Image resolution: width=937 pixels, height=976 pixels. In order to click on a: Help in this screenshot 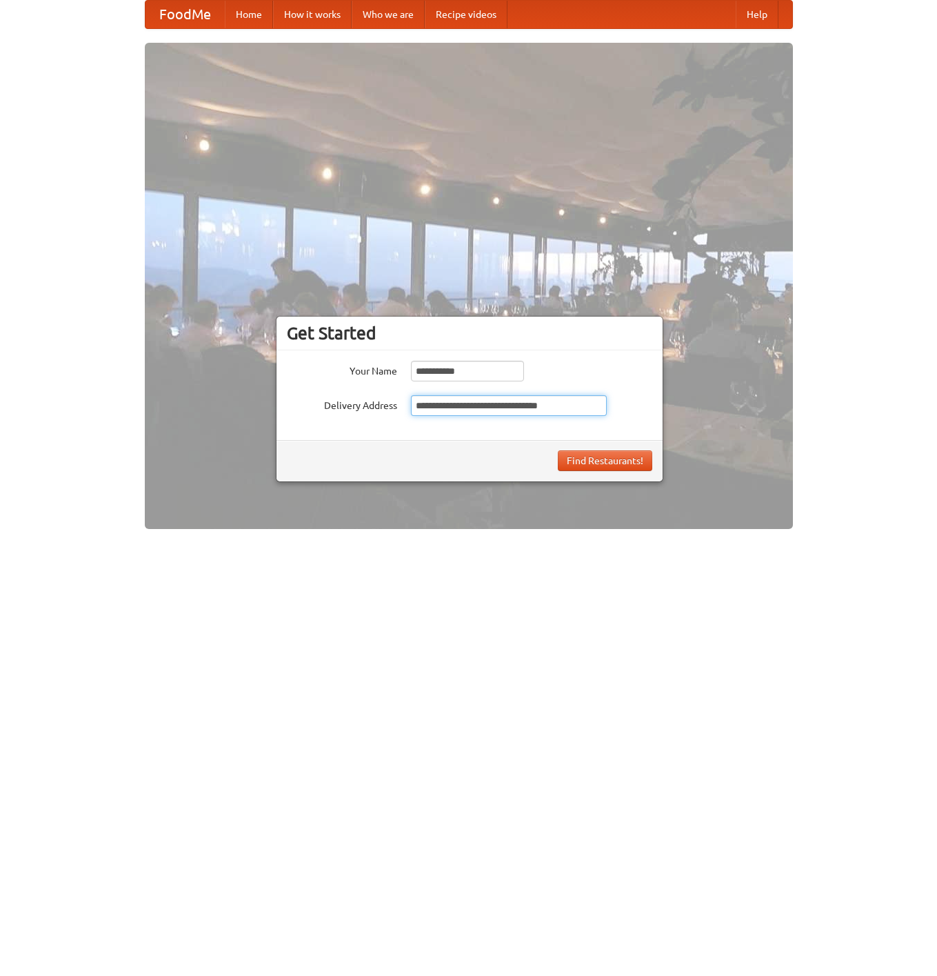, I will do `click(757, 14)`.